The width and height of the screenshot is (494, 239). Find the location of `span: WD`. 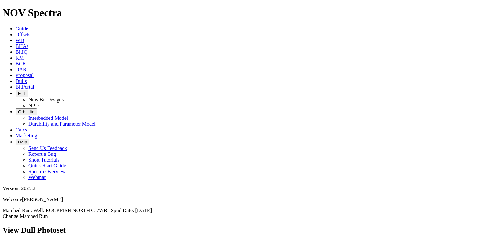

span: WD is located at coordinates (20, 40).